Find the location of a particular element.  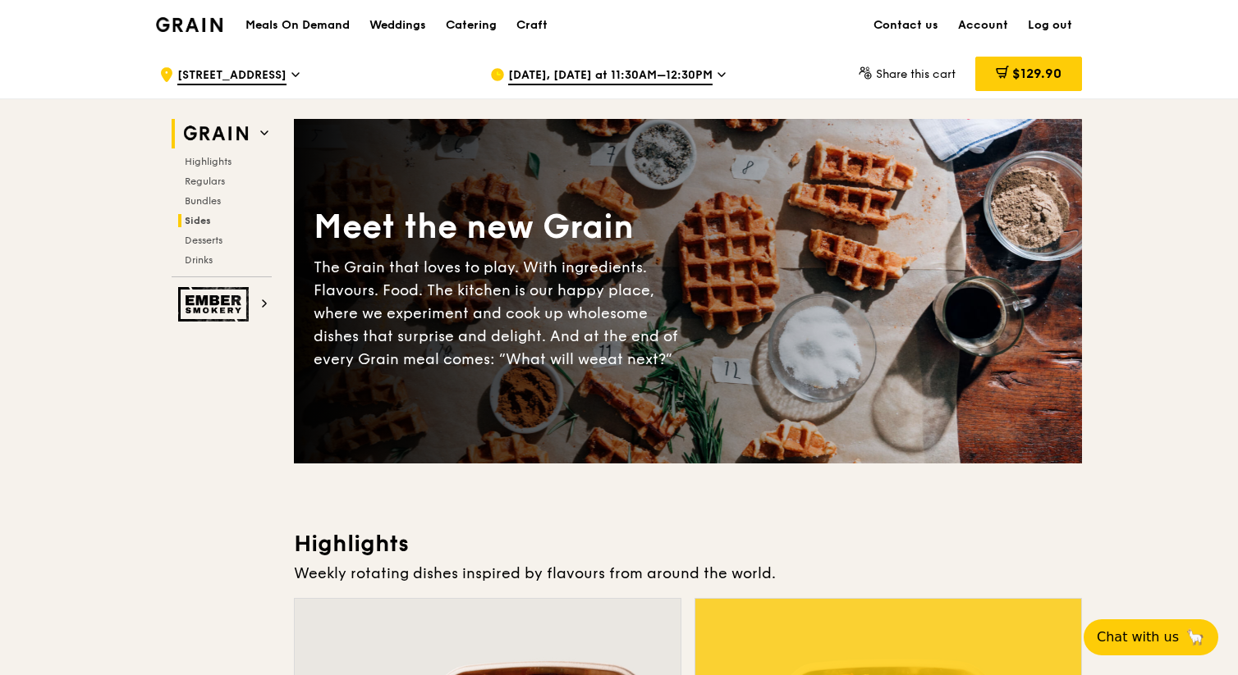

a: Craft is located at coordinates (532, 25).